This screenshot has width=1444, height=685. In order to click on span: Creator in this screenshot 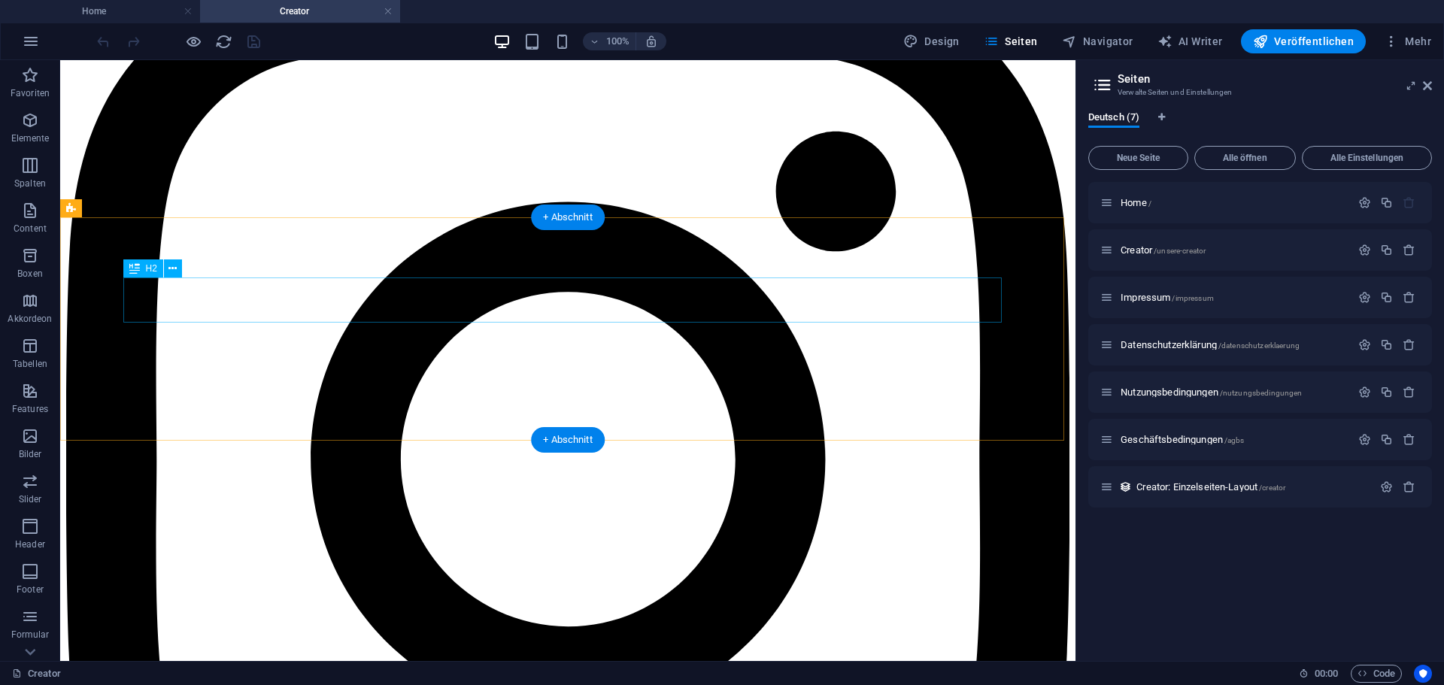, I will do `click(1162, 250)`.